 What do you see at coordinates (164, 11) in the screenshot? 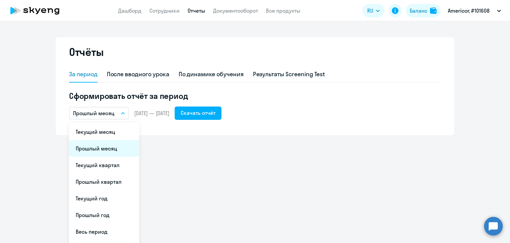
I see `a: Сотрудники` at bounding box center [164, 11].